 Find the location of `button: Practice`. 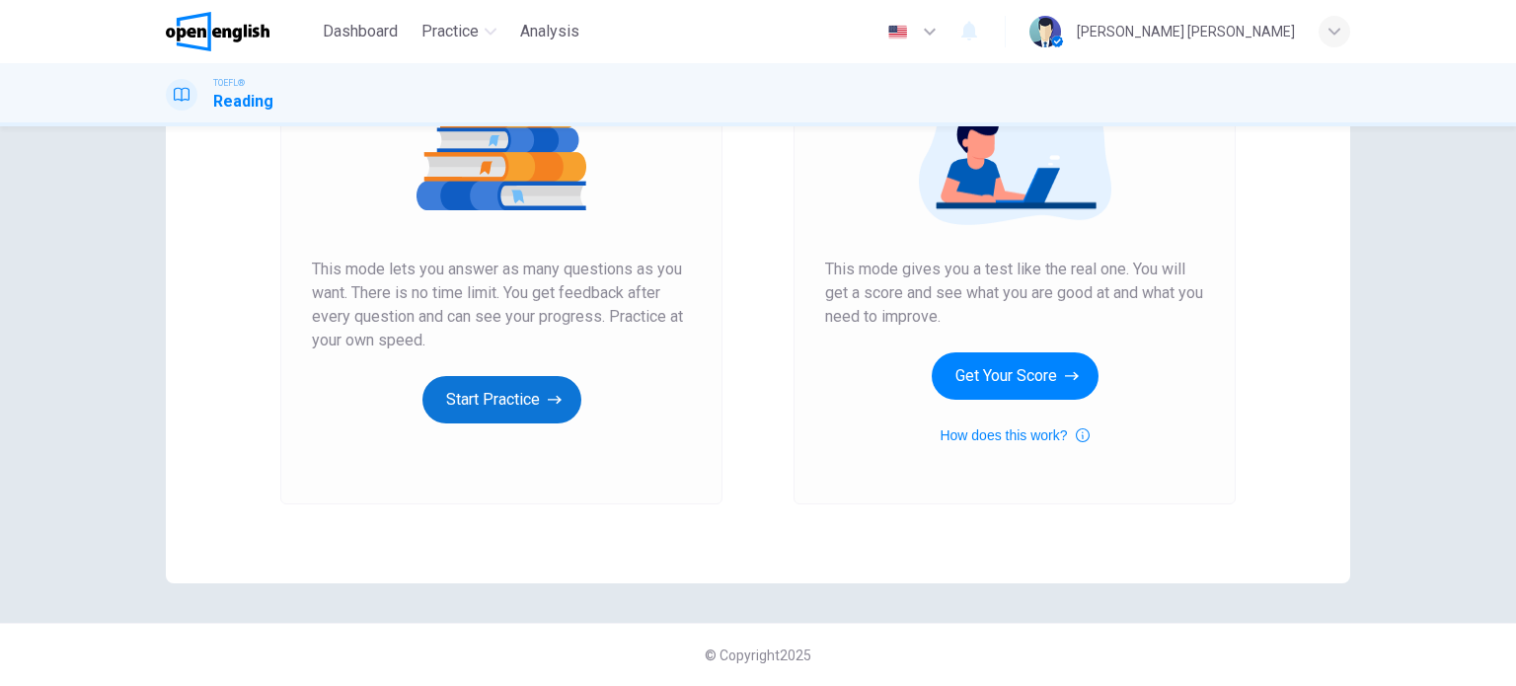

button: Practice is located at coordinates (459, 32).